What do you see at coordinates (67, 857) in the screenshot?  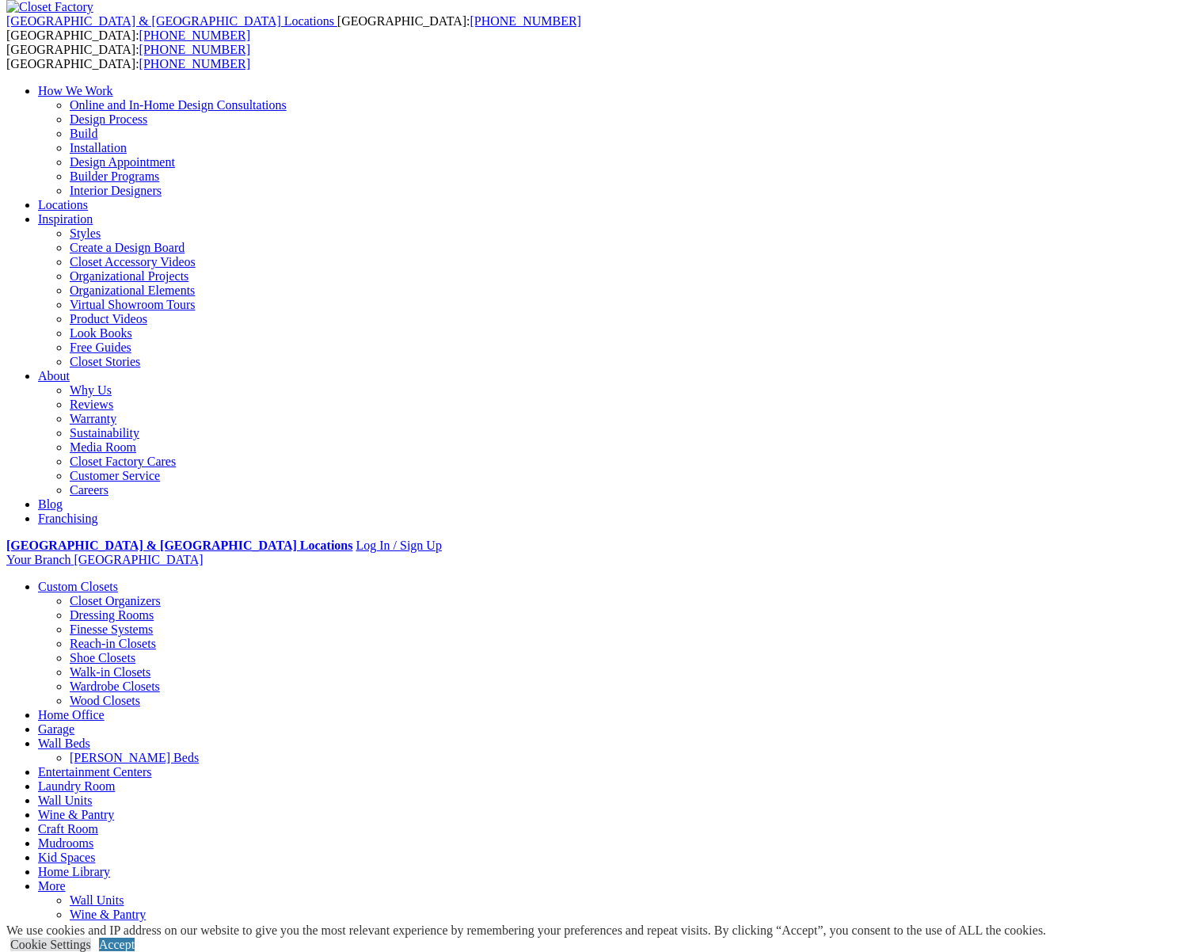 I see `a: Kid Spaces` at bounding box center [67, 857].